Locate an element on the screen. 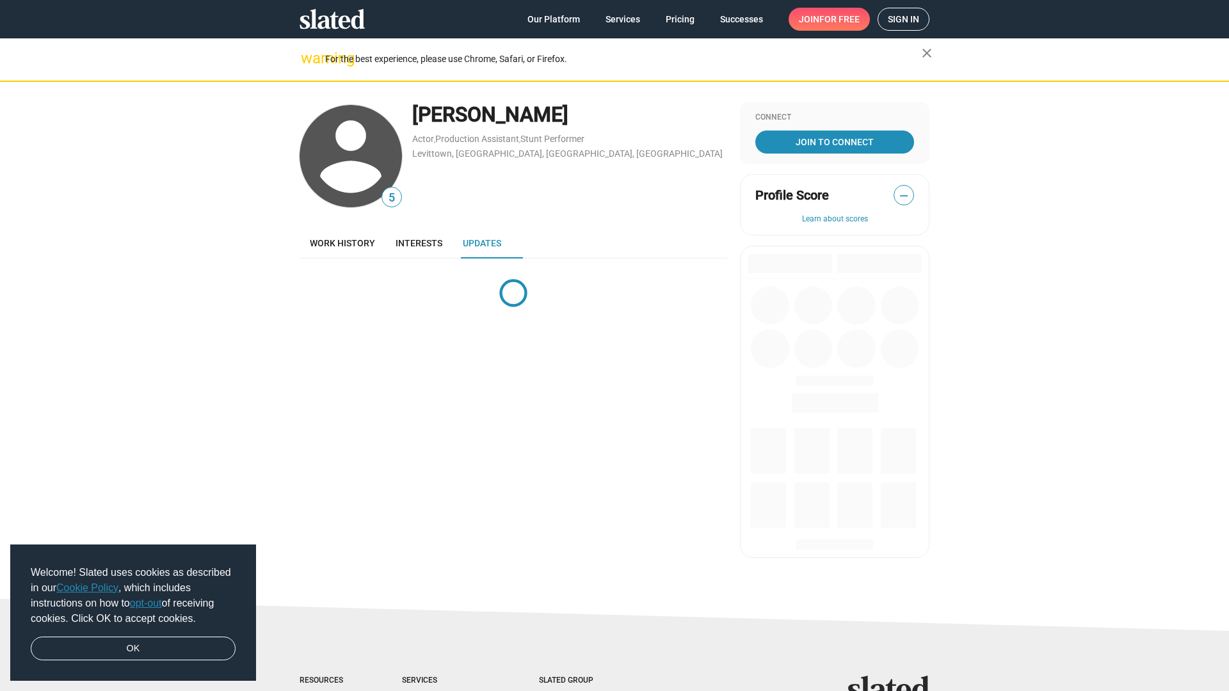 This screenshot has width=1229, height=691. span: Work history is located at coordinates (342, 243).